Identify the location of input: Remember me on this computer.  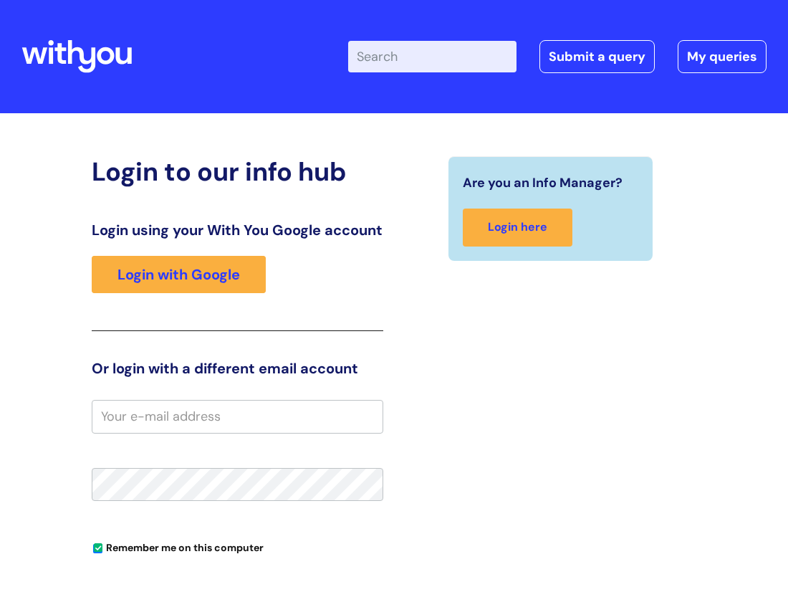
(97, 548).